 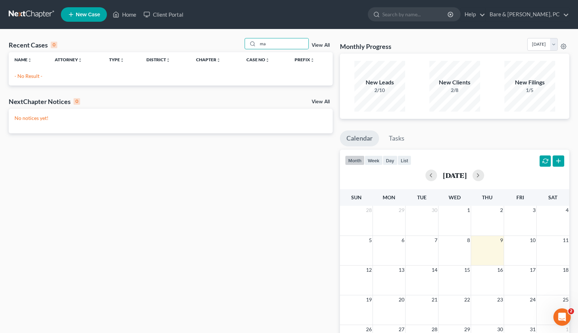 What do you see at coordinates (158, 59) in the screenshot?
I see `a: Districtunfold_more` at bounding box center [158, 59].